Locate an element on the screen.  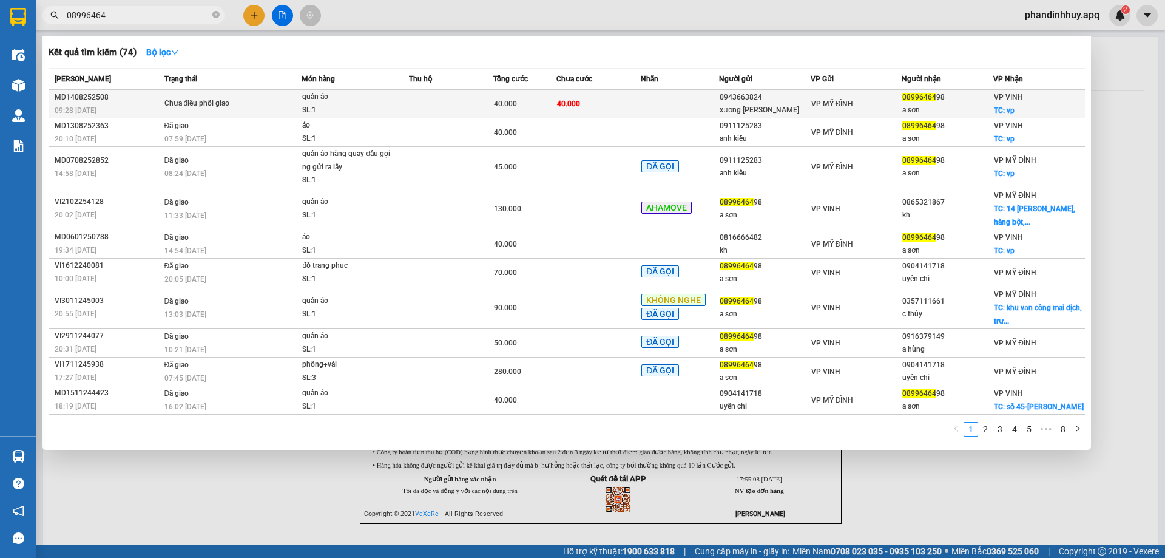
li: 2 is located at coordinates (985, 429).